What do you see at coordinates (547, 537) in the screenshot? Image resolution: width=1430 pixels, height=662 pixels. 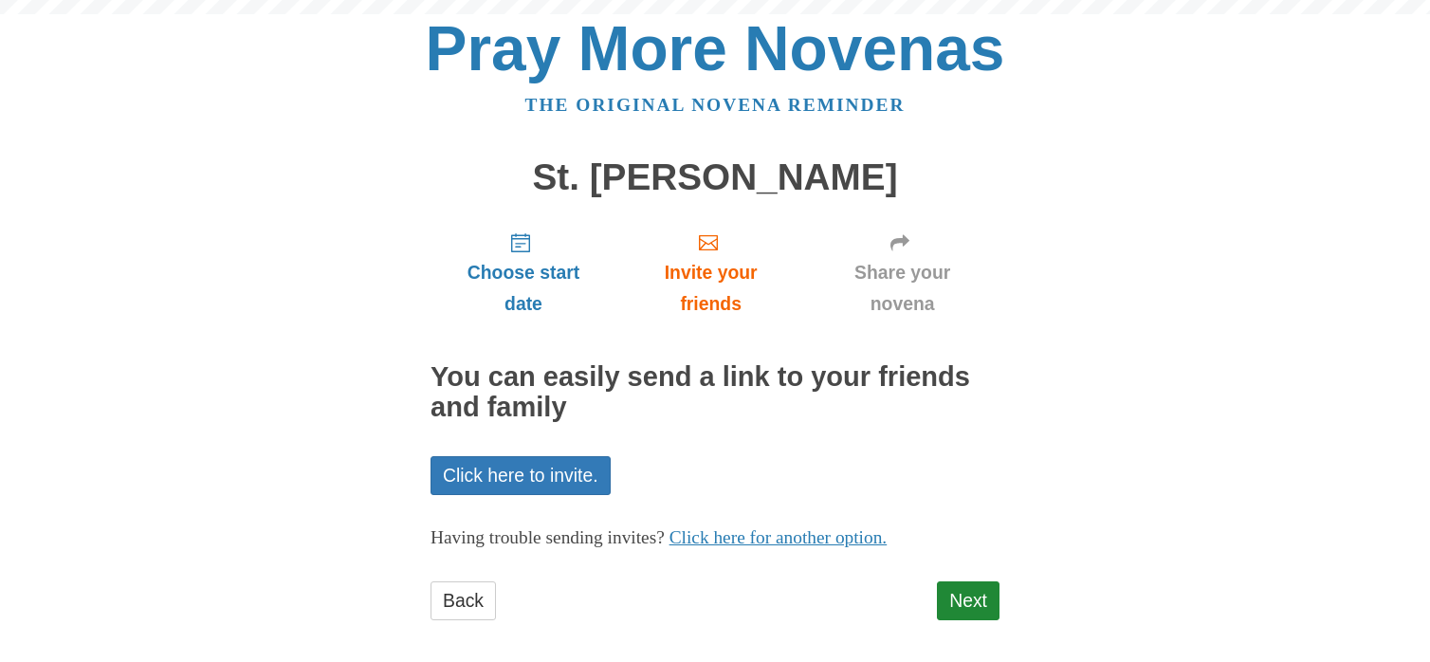 I see `span: Having trouble sending invites?` at bounding box center [547, 537].